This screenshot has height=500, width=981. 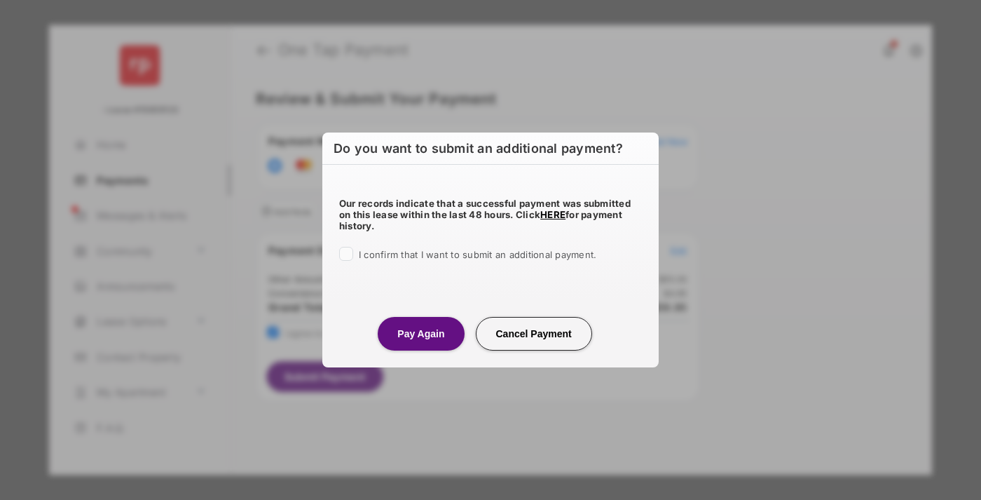 I want to click on button: Pay Again, so click(x=420, y=333).